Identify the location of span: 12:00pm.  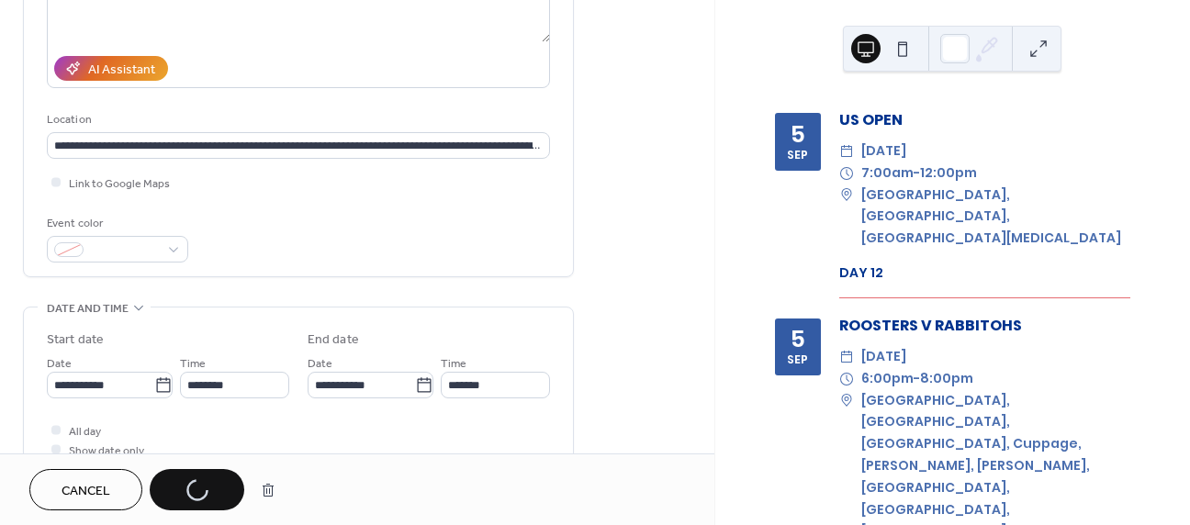
(948, 173).